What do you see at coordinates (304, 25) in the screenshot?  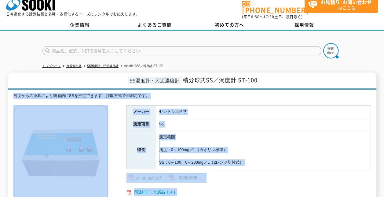 I see `a: 採用情報` at bounding box center [304, 25].